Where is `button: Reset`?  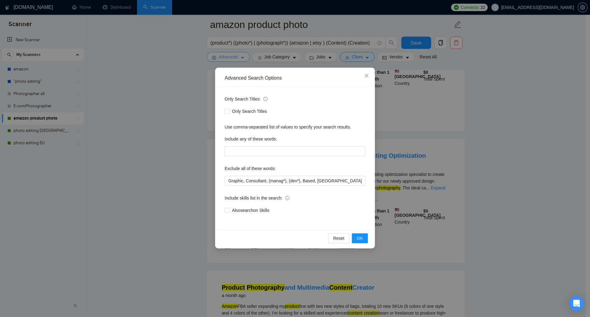
button: Reset is located at coordinates (339, 238).